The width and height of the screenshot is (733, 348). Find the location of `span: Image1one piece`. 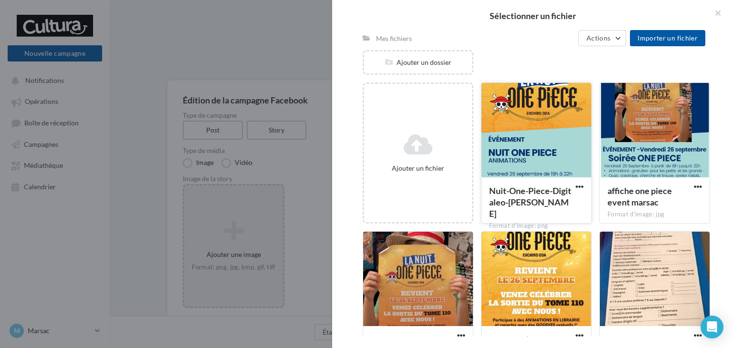

span: Image1one piece is located at coordinates (403, 340).